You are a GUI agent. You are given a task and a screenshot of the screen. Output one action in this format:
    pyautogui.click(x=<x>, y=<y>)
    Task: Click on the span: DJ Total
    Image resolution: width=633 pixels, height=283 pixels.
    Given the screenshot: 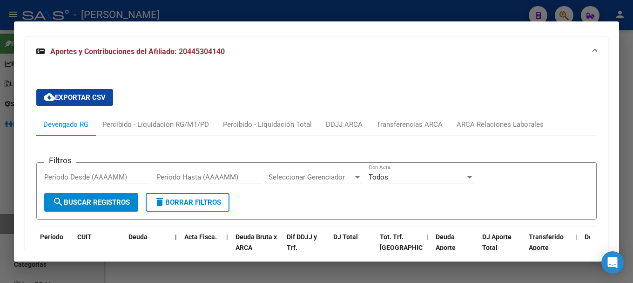 What is the action you would take?
    pyautogui.click(x=345, y=237)
    